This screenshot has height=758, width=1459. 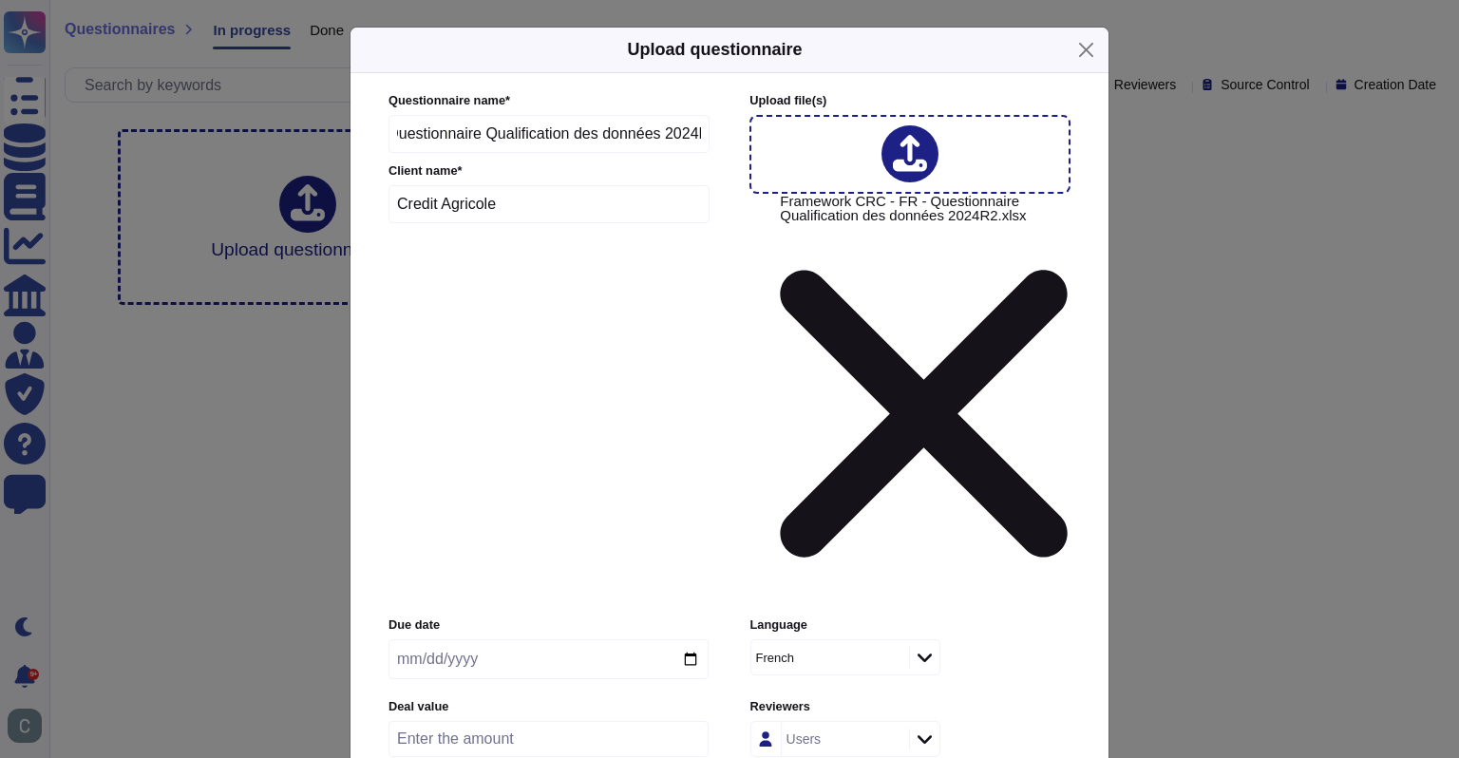 I want to click on div: French, so click(x=775, y=658).